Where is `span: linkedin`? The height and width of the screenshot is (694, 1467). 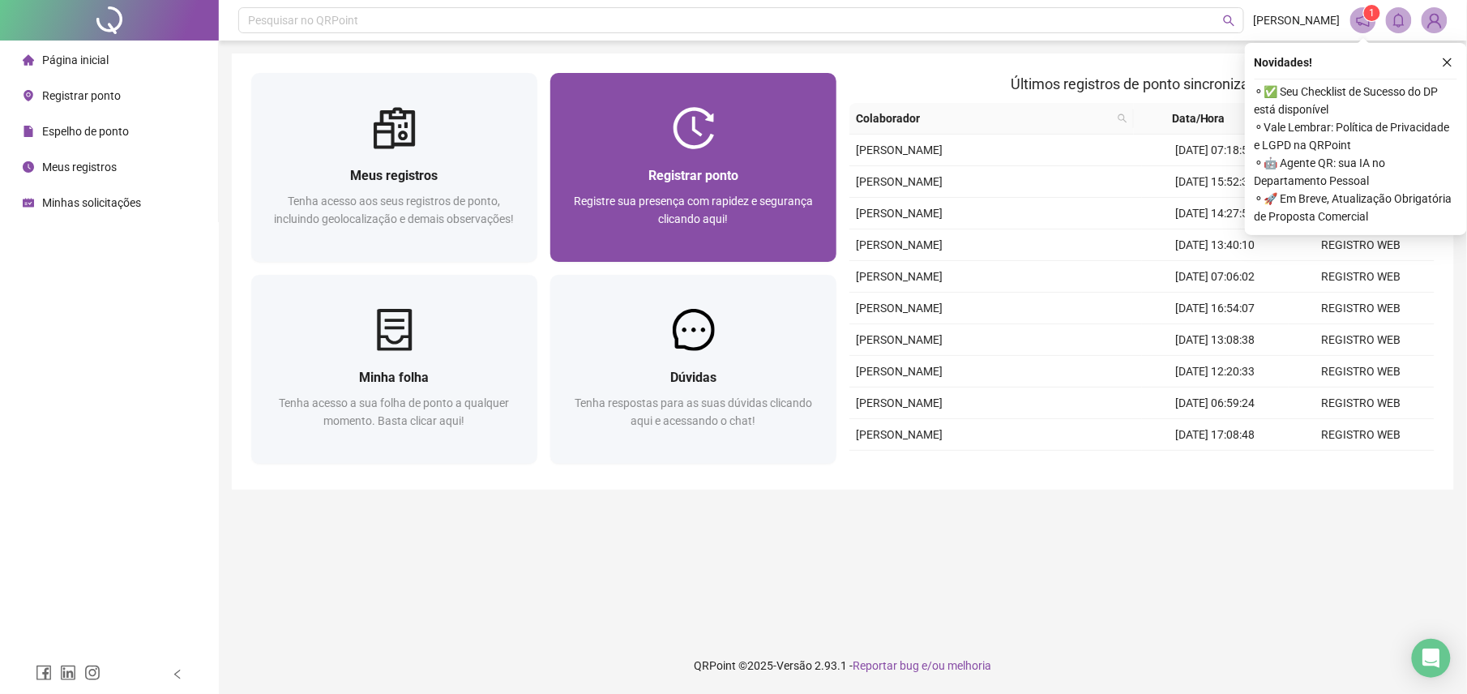
span: linkedin is located at coordinates (68, 673).